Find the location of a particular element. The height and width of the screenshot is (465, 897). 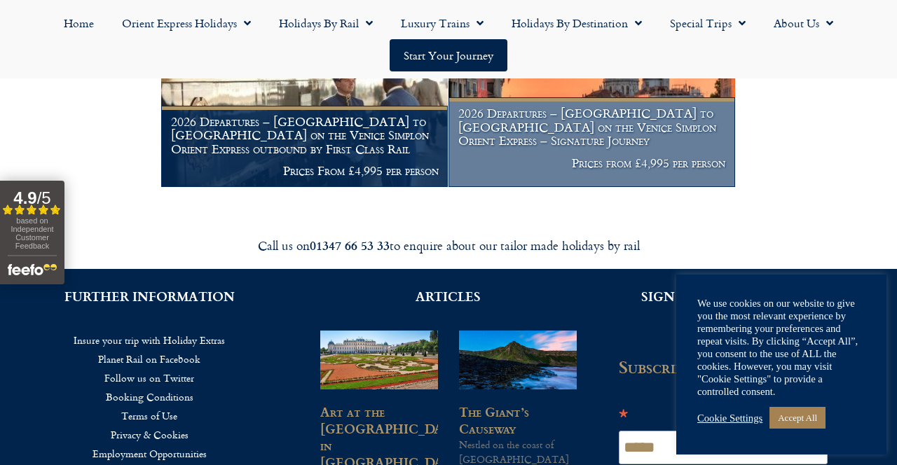

div: We use cookies on our website to give you the most relevant experience by remembering your prefer... is located at coordinates (781, 348).